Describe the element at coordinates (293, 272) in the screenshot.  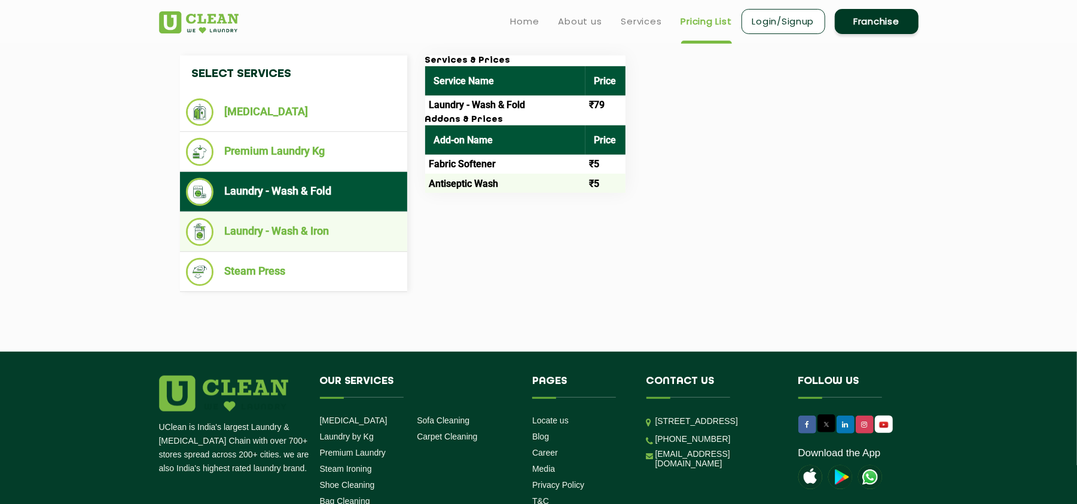
I see `li: Steam Press` at that location.